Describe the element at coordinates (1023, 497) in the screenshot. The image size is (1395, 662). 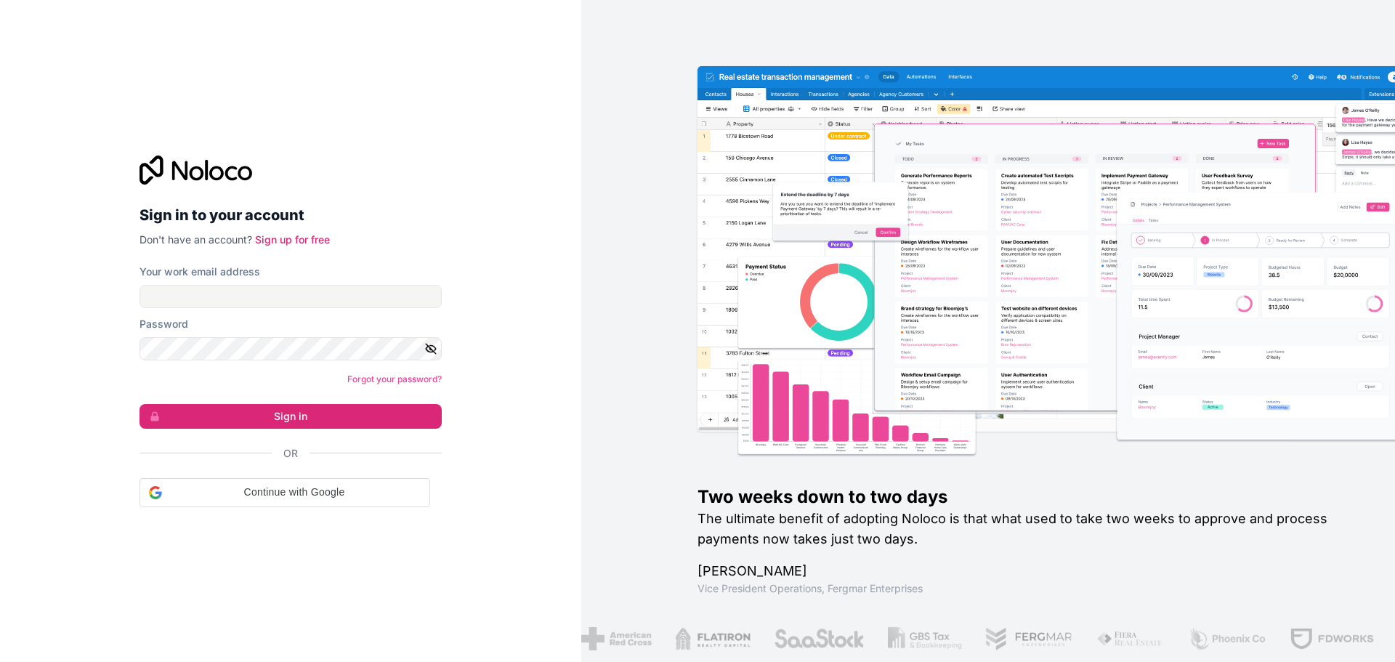
I see `h1: Two weeks down to two days` at that location.